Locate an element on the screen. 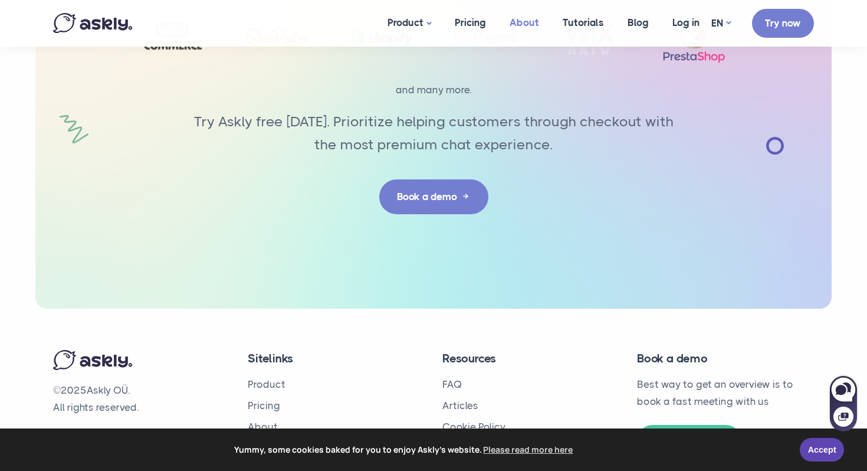 The image size is (867, 471). a: FAQ is located at coordinates (452, 384).